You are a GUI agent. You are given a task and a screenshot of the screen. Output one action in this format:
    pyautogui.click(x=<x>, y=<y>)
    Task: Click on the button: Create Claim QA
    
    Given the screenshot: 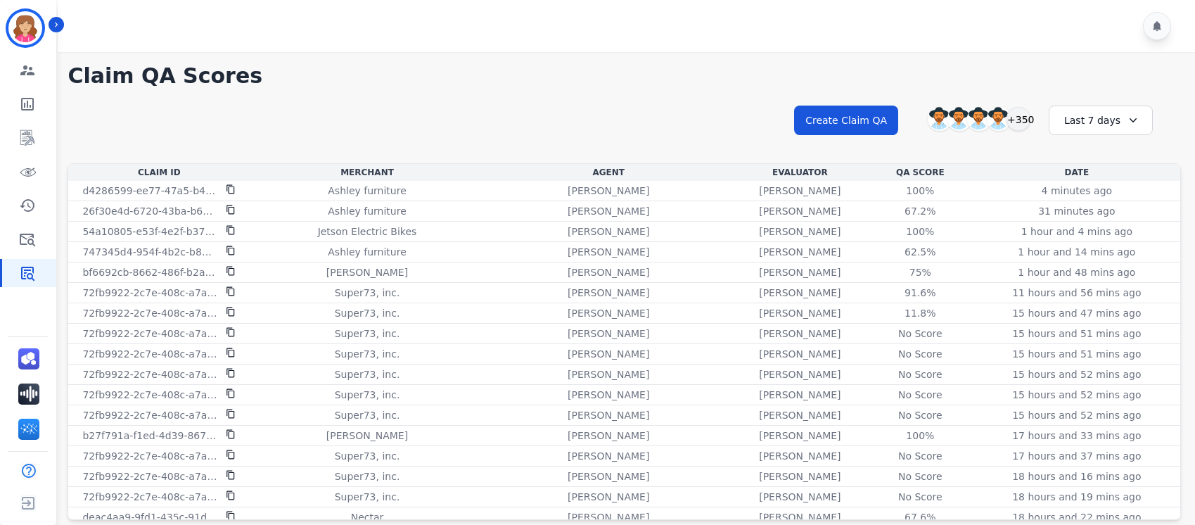 What is the action you would take?
    pyautogui.click(x=846, y=120)
    